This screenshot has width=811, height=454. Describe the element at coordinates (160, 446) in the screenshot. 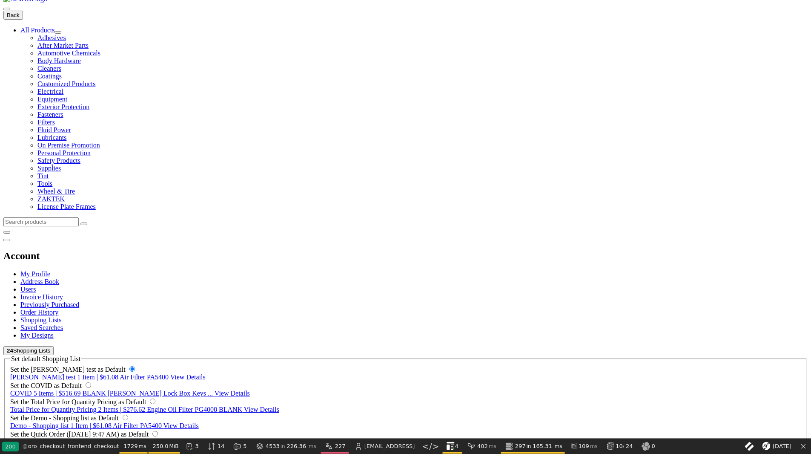

I see `span: 250.0` at that location.